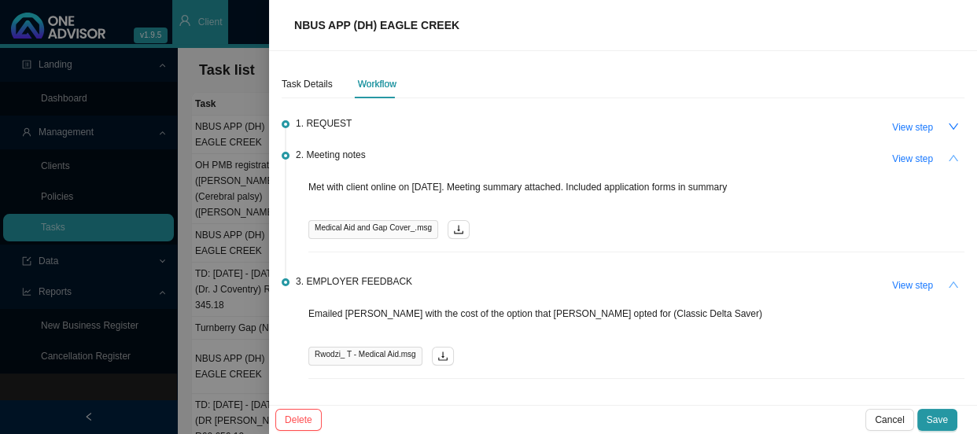  What do you see at coordinates (889, 420) in the screenshot?
I see `span: Cancel` at bounding box center [889, 420].